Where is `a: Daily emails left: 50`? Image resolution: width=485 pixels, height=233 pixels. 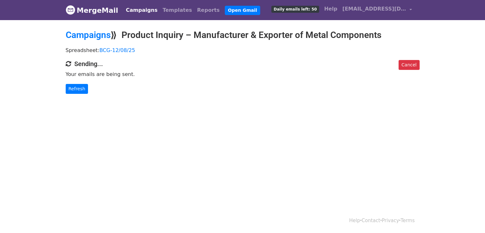 a: Daily emails left: 50 is located at coordinates (295, 9).